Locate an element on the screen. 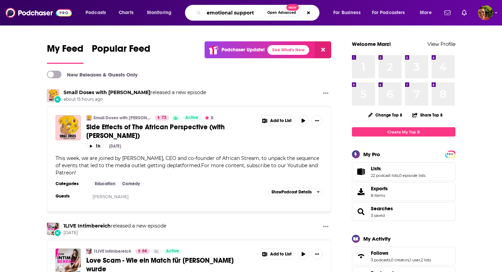 The height and width of the screenshot is (272, 502). span: 8 items is located at coordinates (379, 196).